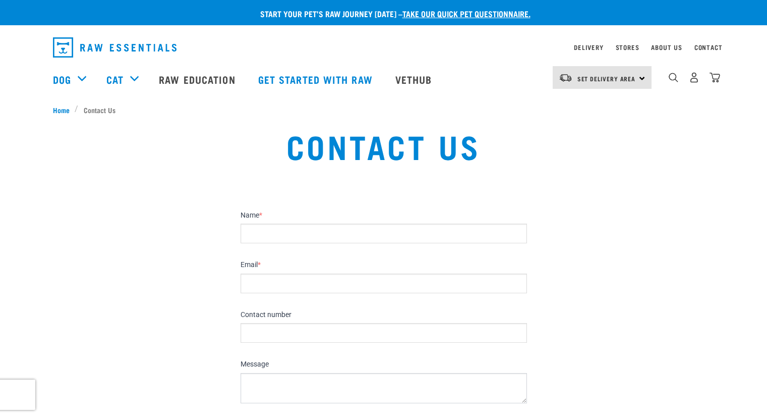 The height and width of the screenshot is (417, 767). Describe the element at coordinates (589, 47) in the screenshot. I see `a: Delivery` at that location.